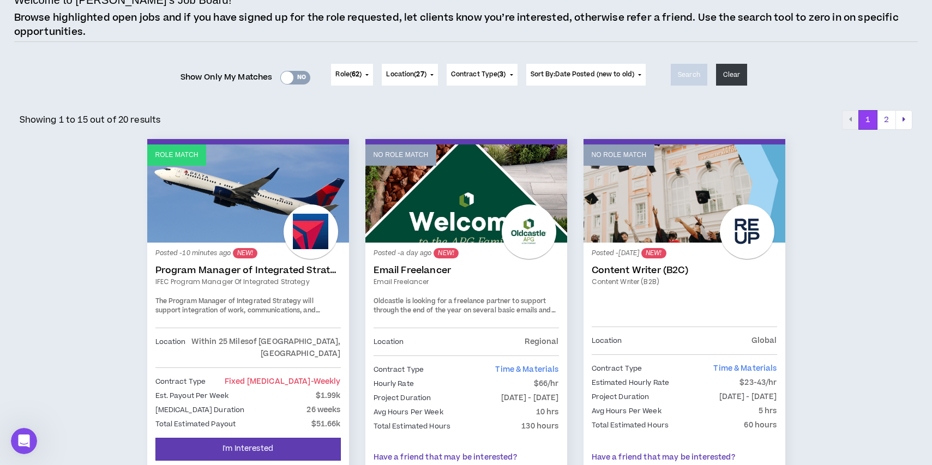 The image size is (932, 465). What do you see at coordinates (409, 75) in the screenshot?
I see `button: Location(27)` at bounding box center [409, 75].